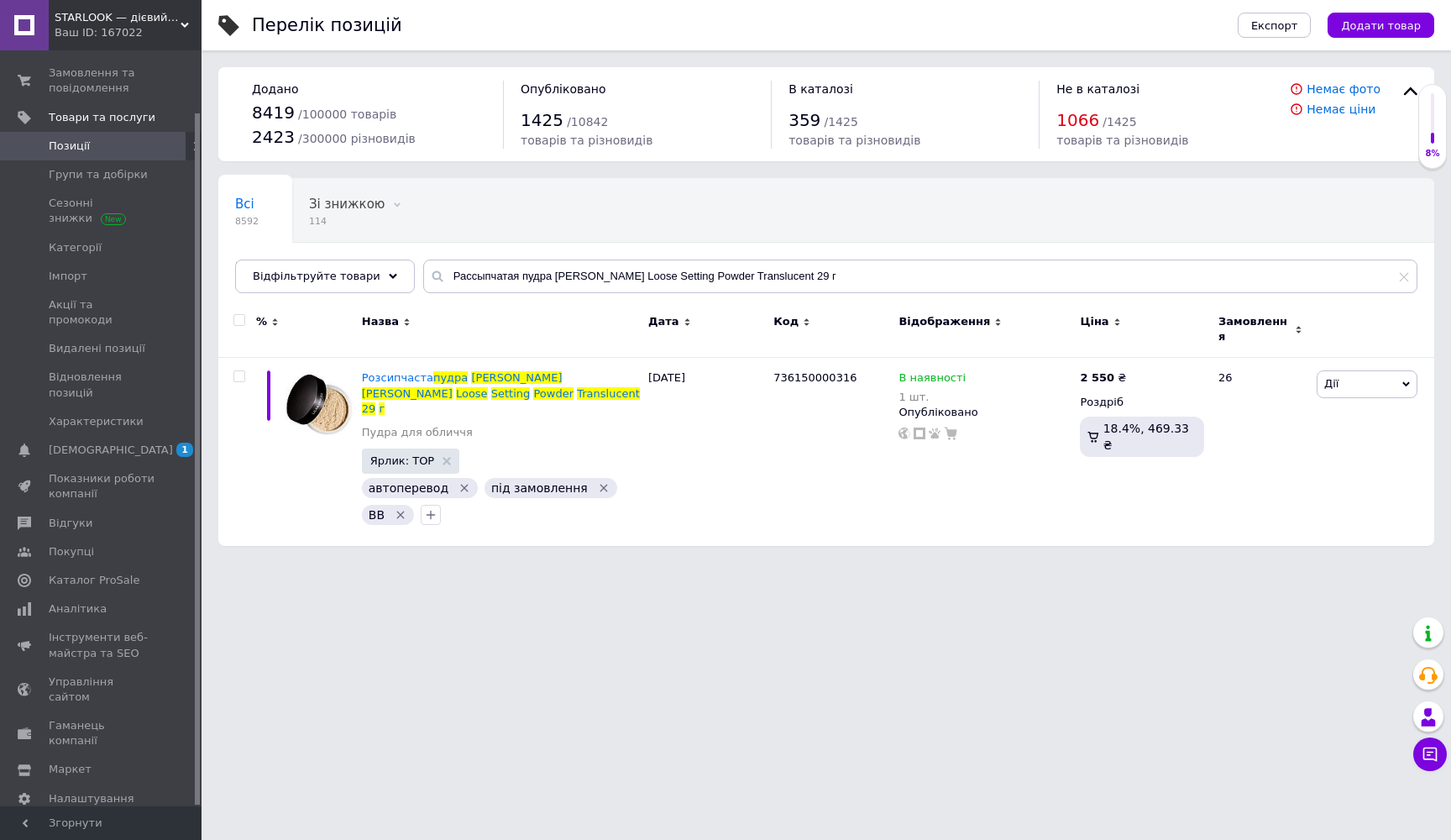 This screenshot has width=1451, height=840. I want to click on span: 8592, so click(246, 221).